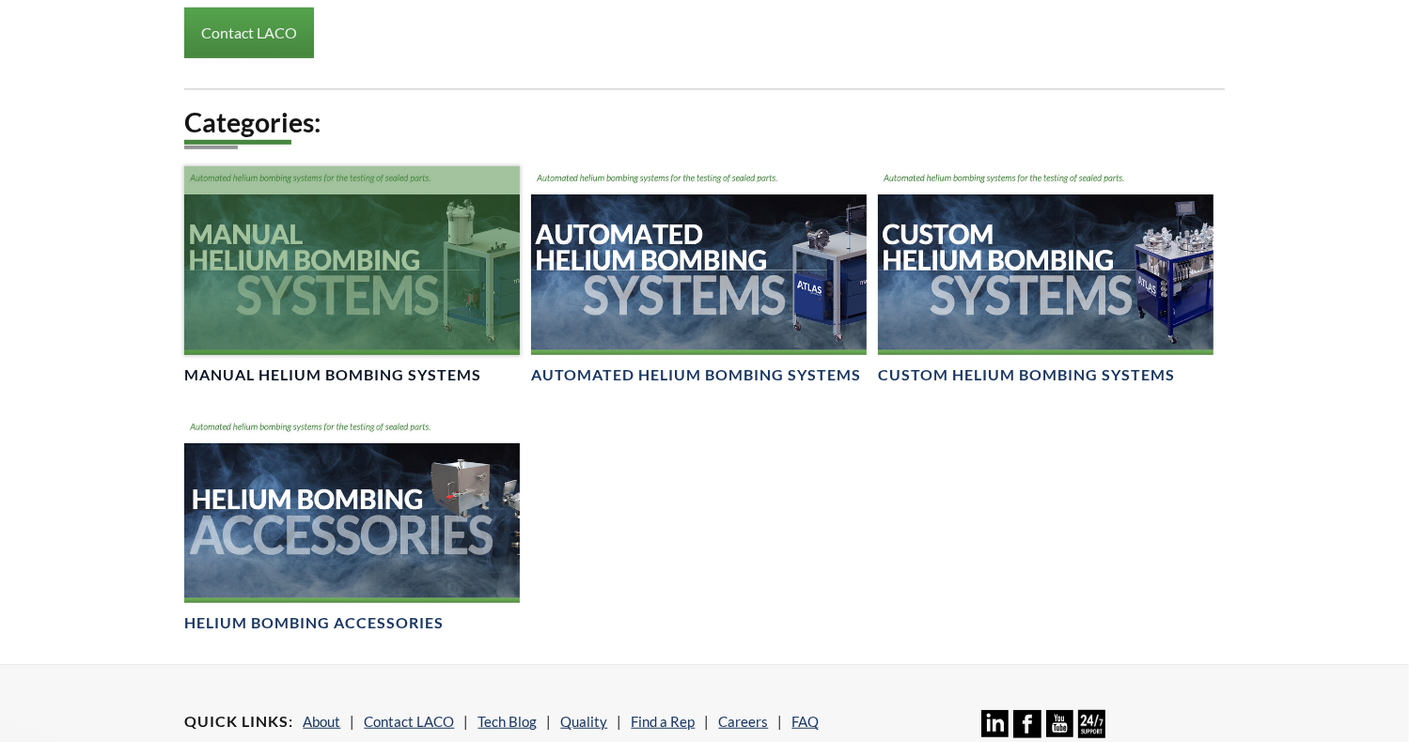  What do you see at coordinates (1091, 724) in the screenshot?
I see `img: 24/7 Support Icon` at bounding box center [1091, 724].